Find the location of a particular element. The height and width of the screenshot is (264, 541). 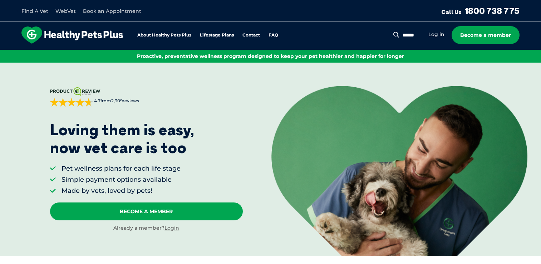

a: WebVet is located at coordinates (65, 11).